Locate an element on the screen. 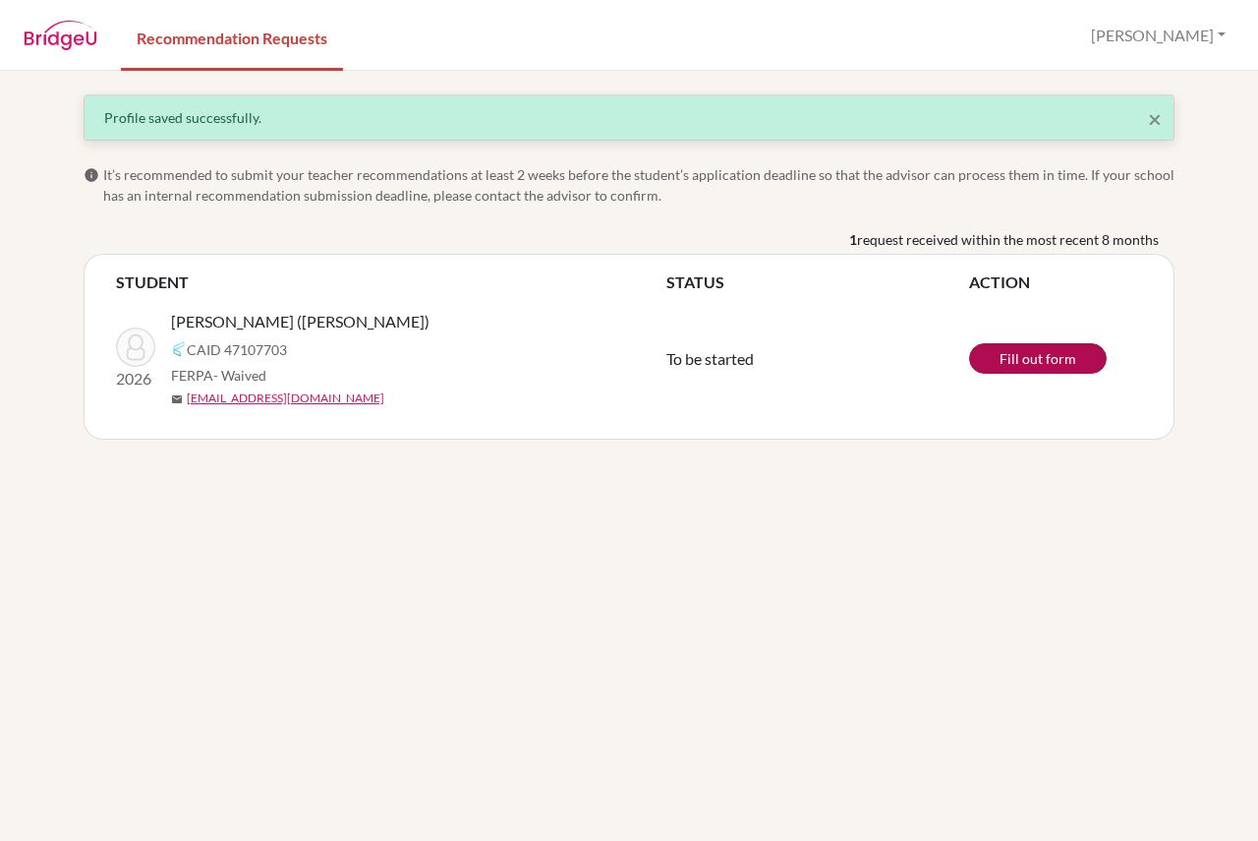  img: BridgeU logo is located at coordinates (60, 35).